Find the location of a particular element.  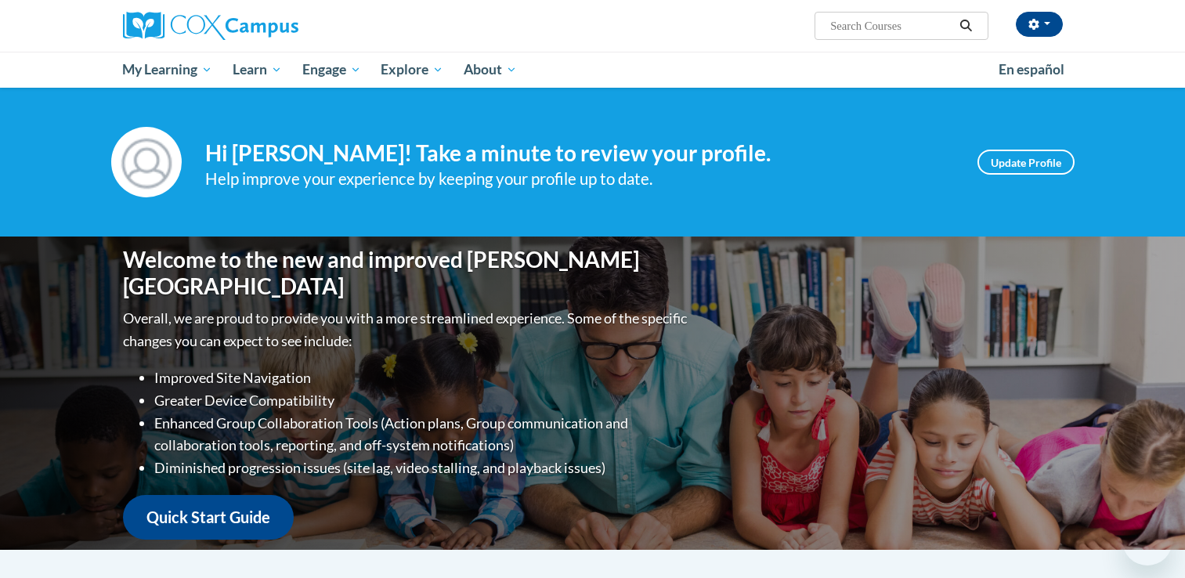

a: About is located at coordinates (490, 70).